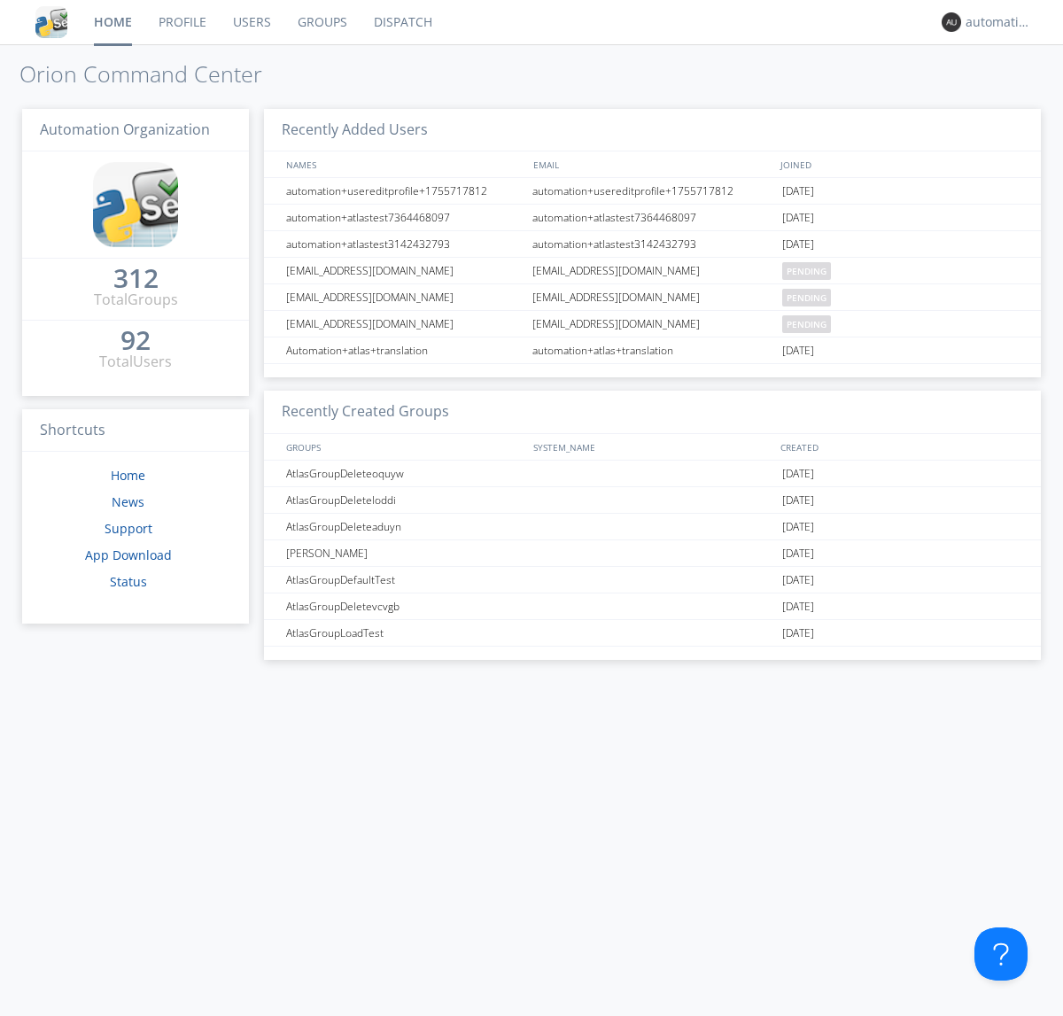  What do you see at coordinates (128, 501) in the screenshot?
I see `a: News` at bounding box center [128, 501].